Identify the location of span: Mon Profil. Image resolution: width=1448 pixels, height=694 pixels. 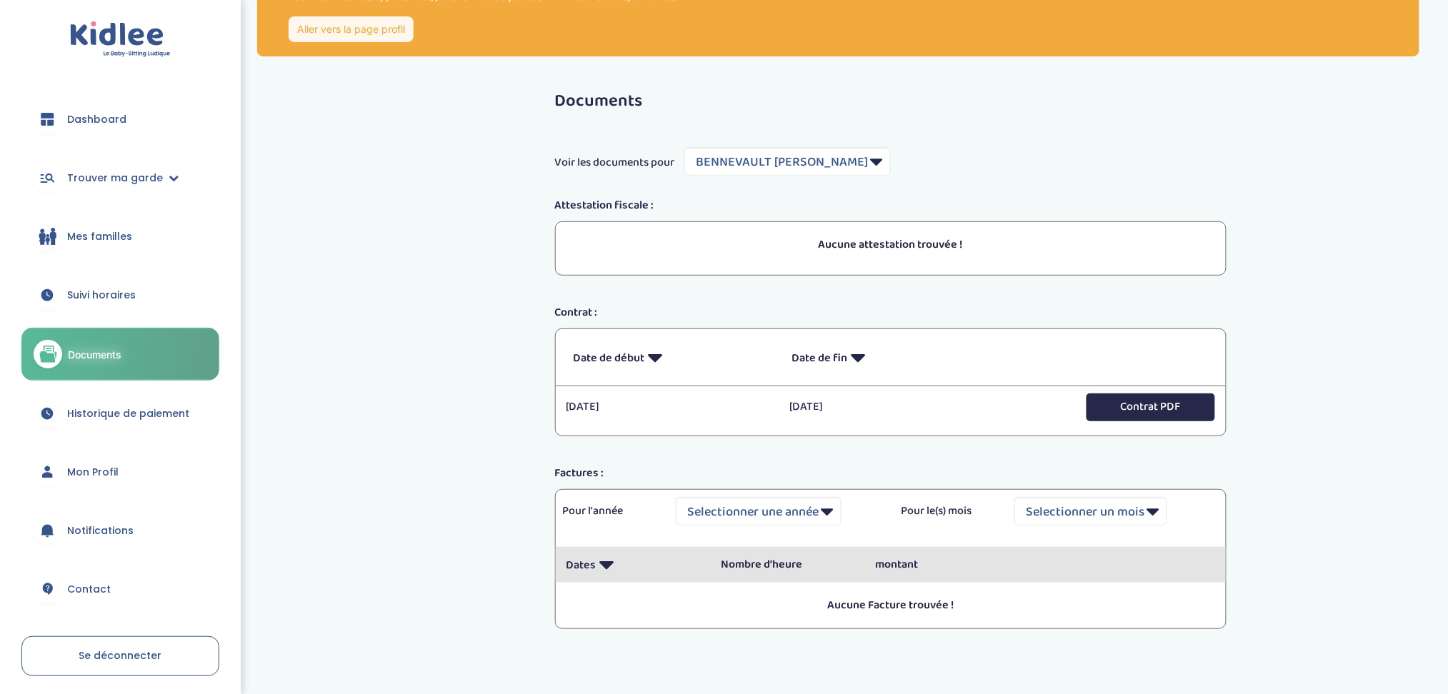
(93, 472).